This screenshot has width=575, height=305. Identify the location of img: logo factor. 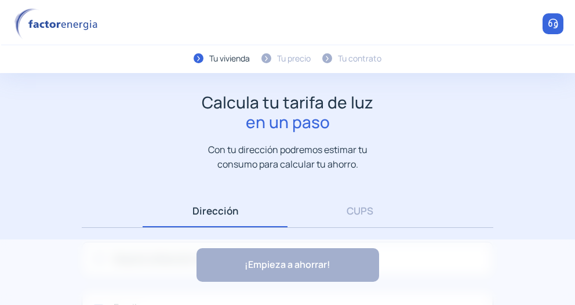
(58, 24).